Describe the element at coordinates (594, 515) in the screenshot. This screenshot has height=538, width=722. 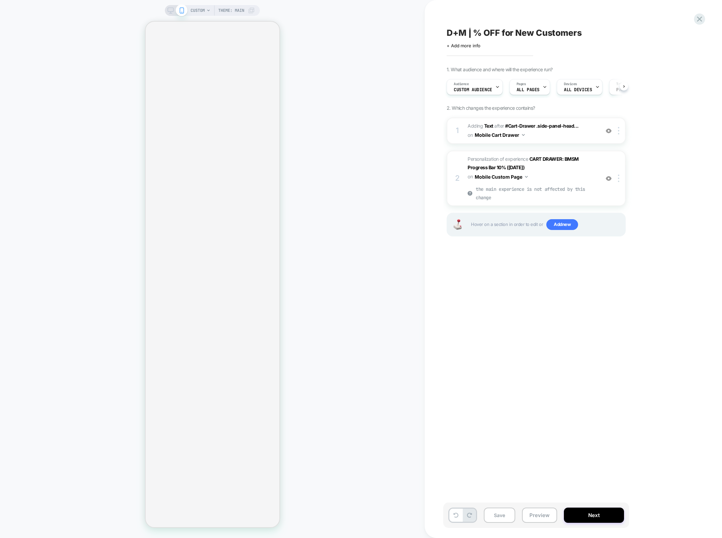
I see `button: Next` at that location.